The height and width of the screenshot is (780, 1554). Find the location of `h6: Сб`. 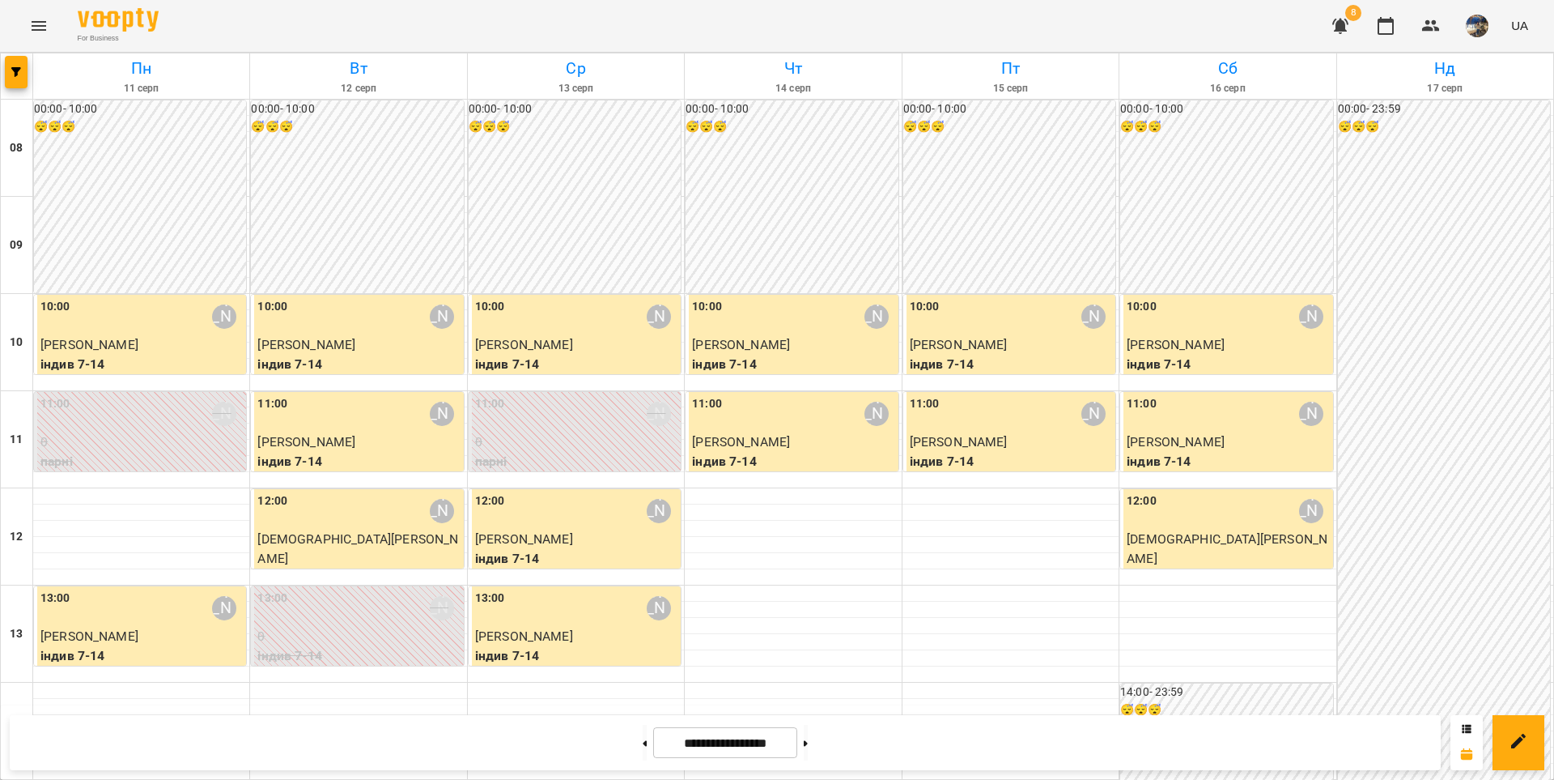

h6: Сб is located at coordinates (1227, 68).